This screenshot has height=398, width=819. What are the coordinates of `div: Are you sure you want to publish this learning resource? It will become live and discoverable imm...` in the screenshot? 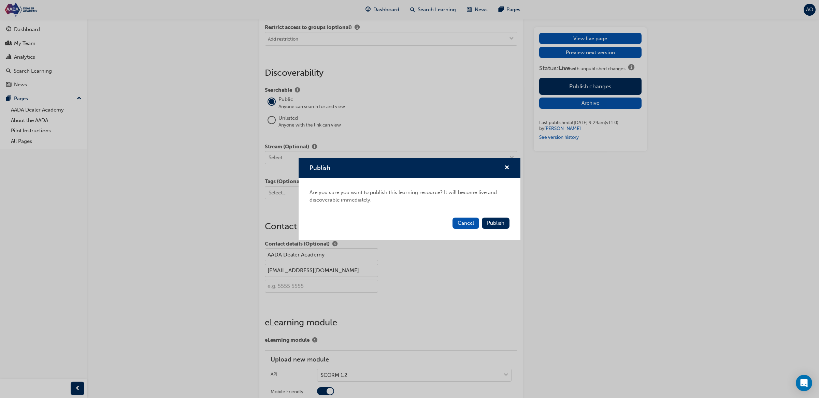 It's located at (410, 196).